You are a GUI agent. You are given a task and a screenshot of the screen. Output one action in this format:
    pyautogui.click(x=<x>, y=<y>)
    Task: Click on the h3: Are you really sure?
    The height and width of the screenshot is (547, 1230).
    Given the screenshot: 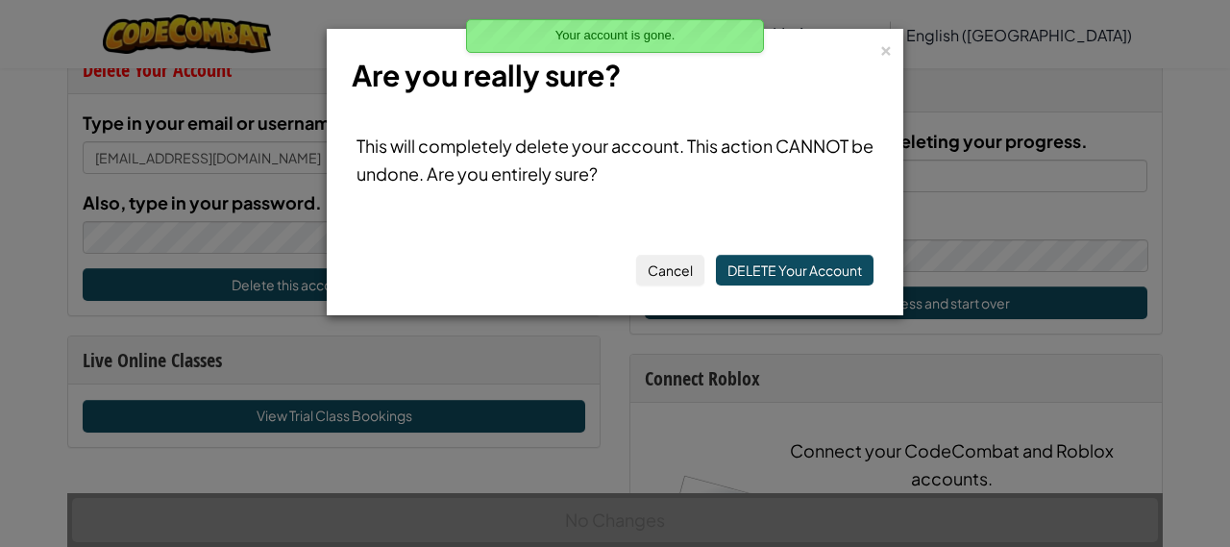 What is the action you would take?
    pyautogui.click(x=615, y=75)
    